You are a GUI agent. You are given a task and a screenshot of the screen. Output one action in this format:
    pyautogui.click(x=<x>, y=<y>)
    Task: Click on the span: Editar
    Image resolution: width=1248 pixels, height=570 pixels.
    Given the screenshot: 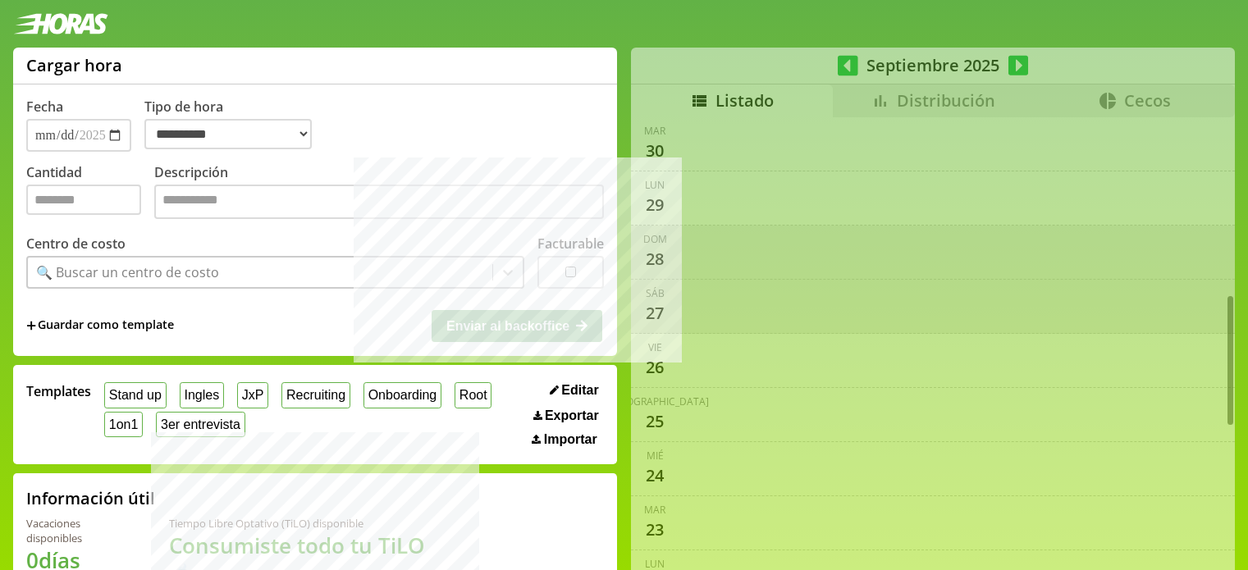 What is the action you would take?
    pyautogui.click(x=579, y=391)
    